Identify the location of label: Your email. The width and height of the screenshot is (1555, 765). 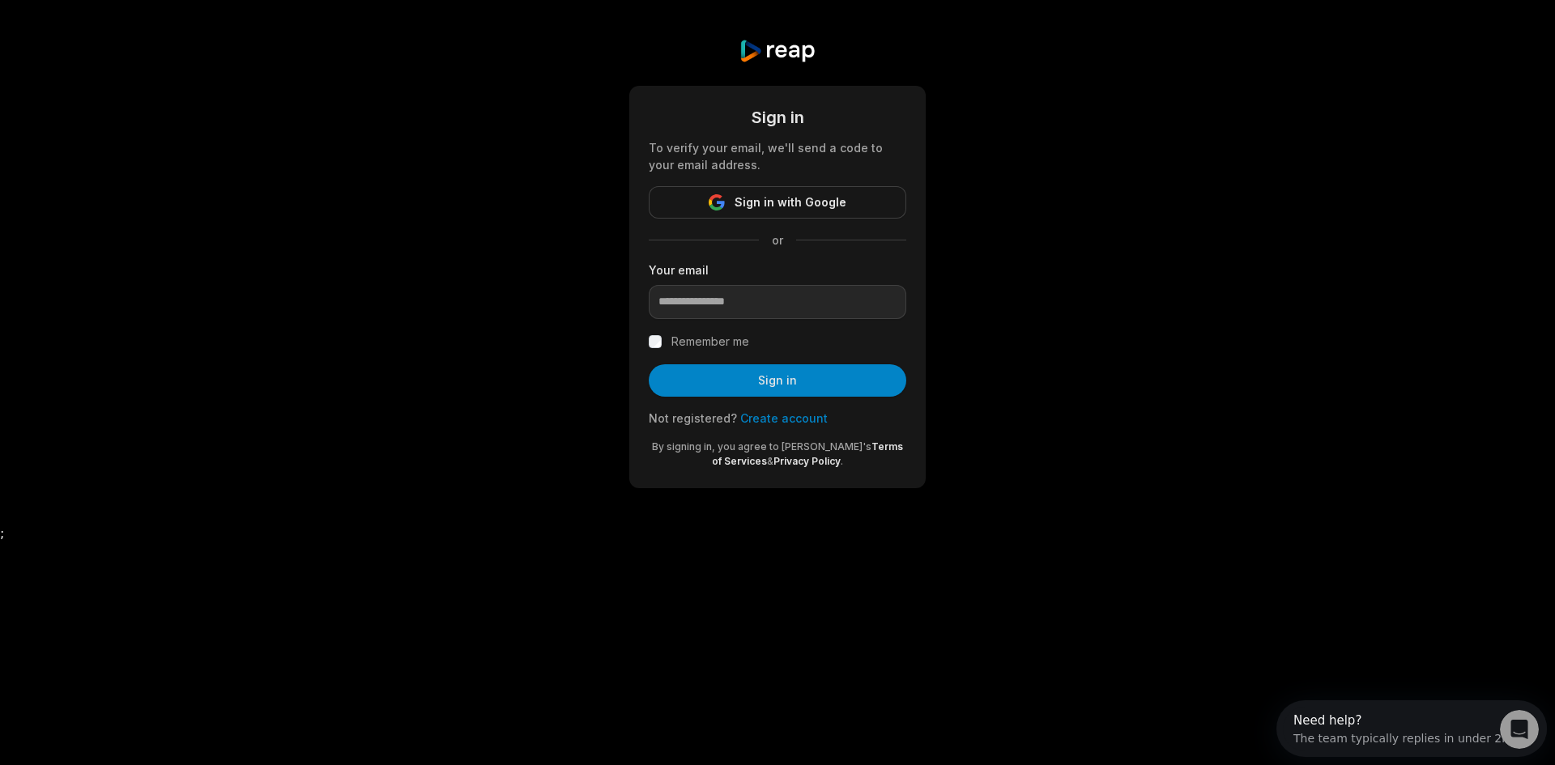
(777, 270).